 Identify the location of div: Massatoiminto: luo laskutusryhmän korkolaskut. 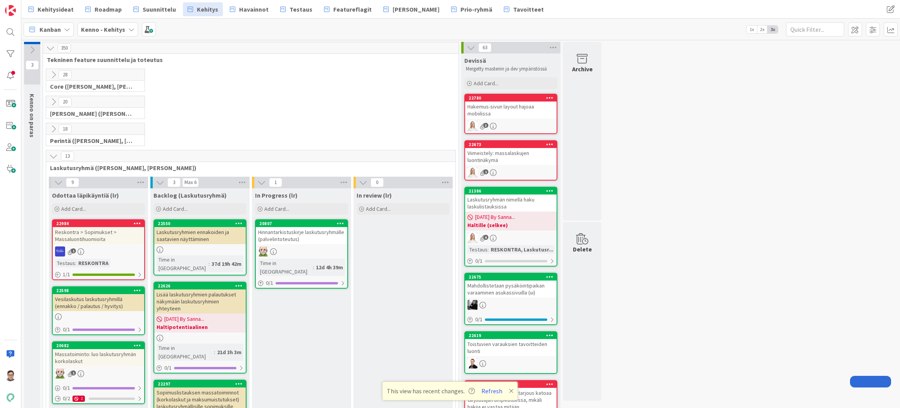
(98, 358).